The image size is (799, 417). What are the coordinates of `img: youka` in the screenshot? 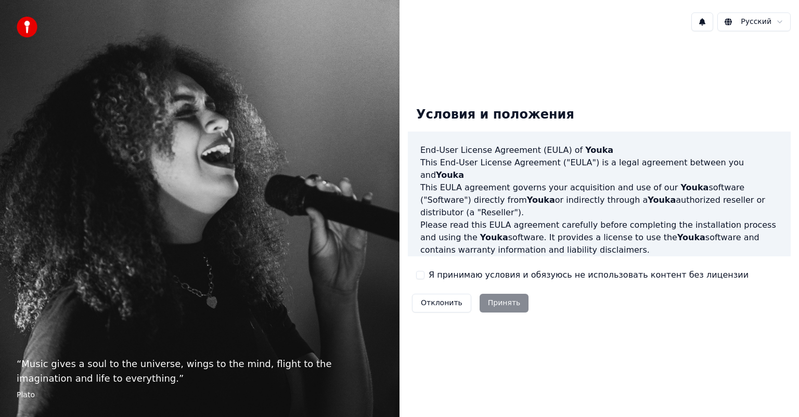 It's located at (27, 27).